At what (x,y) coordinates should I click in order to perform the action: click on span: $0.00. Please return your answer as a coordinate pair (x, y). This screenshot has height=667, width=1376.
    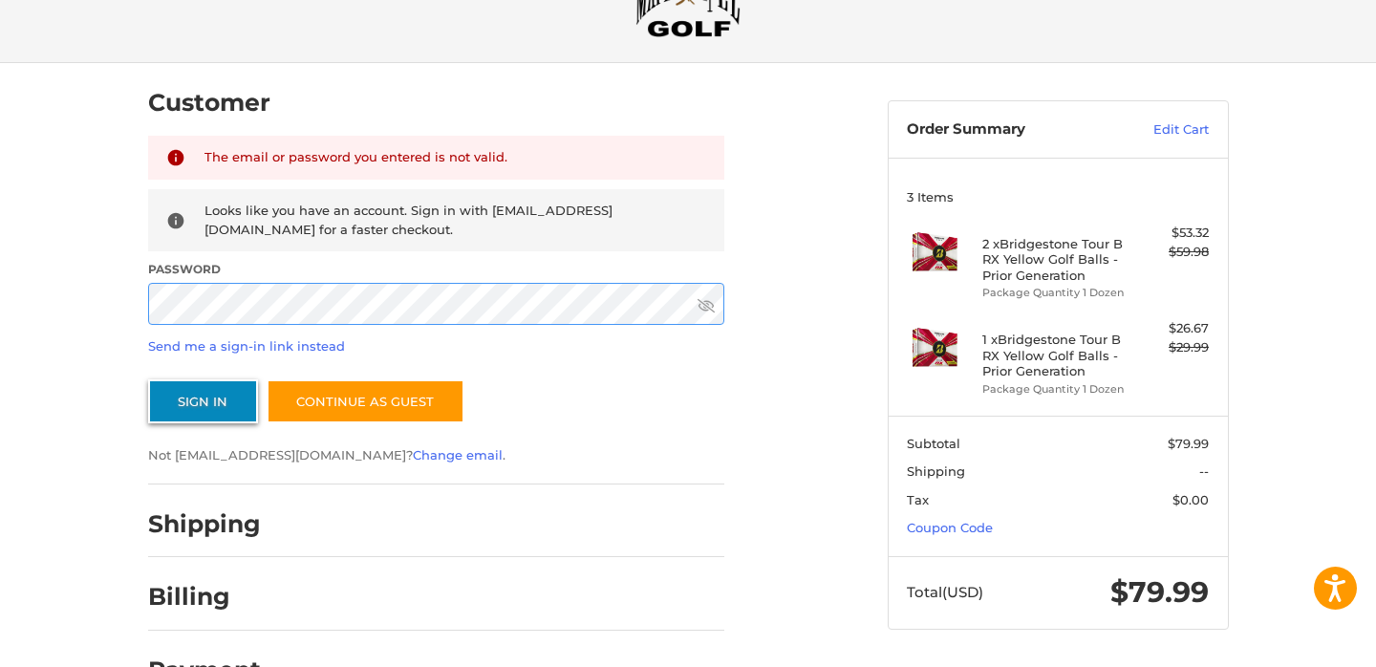
    Looking at the image, I should click on (1191, 500).